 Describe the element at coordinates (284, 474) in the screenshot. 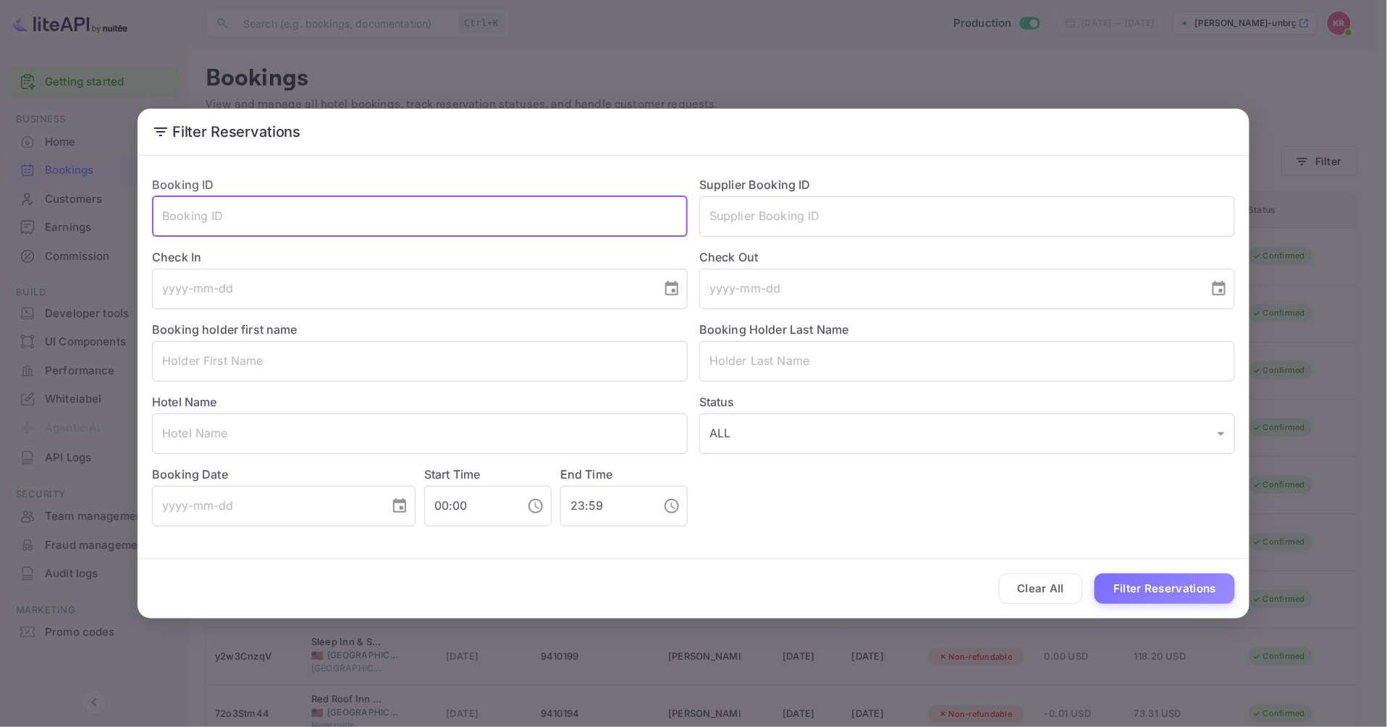

I see `label: Booking Date` at that location.